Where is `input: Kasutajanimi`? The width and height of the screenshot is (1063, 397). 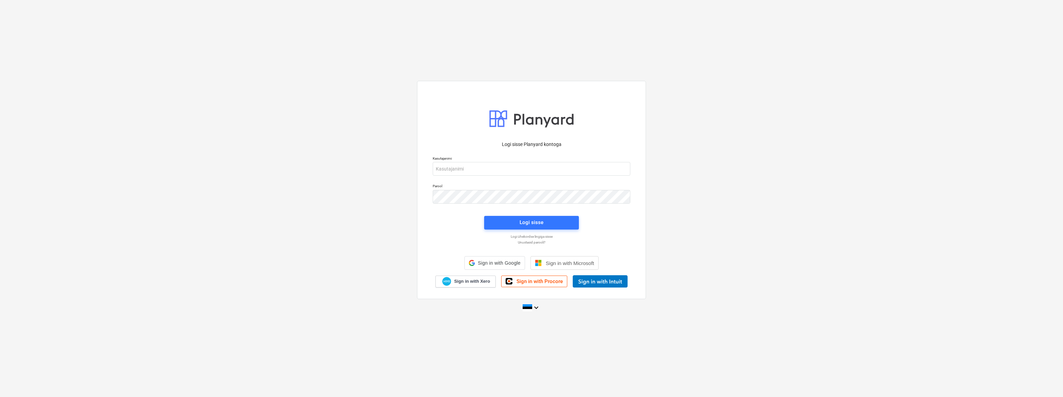
input: Kasutajanimi is located at coordinates (532, 169).